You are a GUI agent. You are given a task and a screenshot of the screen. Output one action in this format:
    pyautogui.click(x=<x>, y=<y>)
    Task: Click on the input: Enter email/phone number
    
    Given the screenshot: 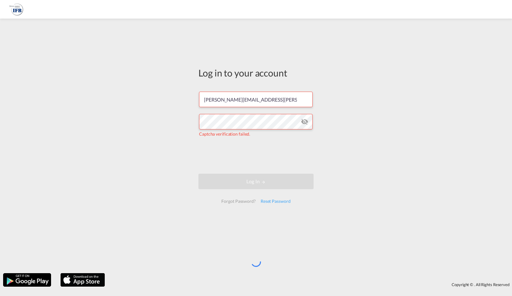 What is the action you would take?
    pyautogui.click(x=255, y=99)
    